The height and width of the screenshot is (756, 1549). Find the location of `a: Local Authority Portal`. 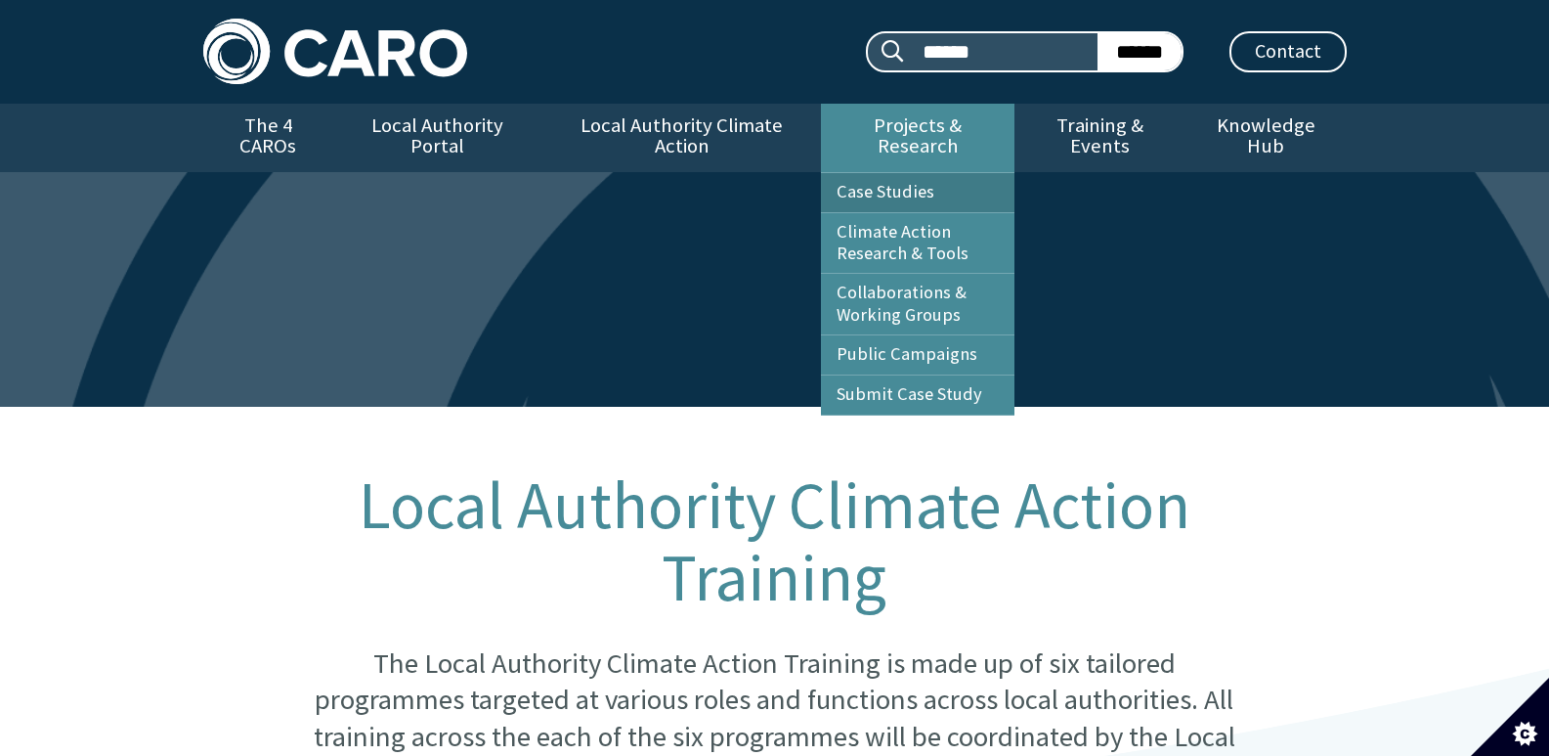

a: Local Authority Portal is located at coordinates (438, 138).